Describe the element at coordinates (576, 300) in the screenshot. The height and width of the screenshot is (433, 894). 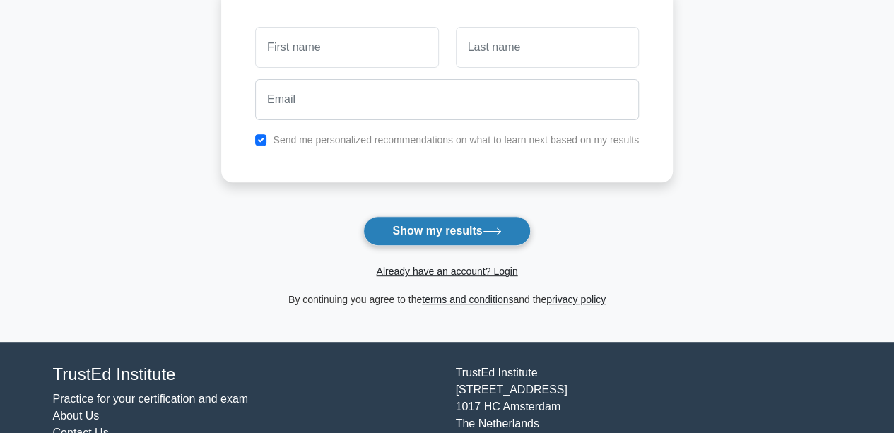
I see `a: privacy policy` at that location.